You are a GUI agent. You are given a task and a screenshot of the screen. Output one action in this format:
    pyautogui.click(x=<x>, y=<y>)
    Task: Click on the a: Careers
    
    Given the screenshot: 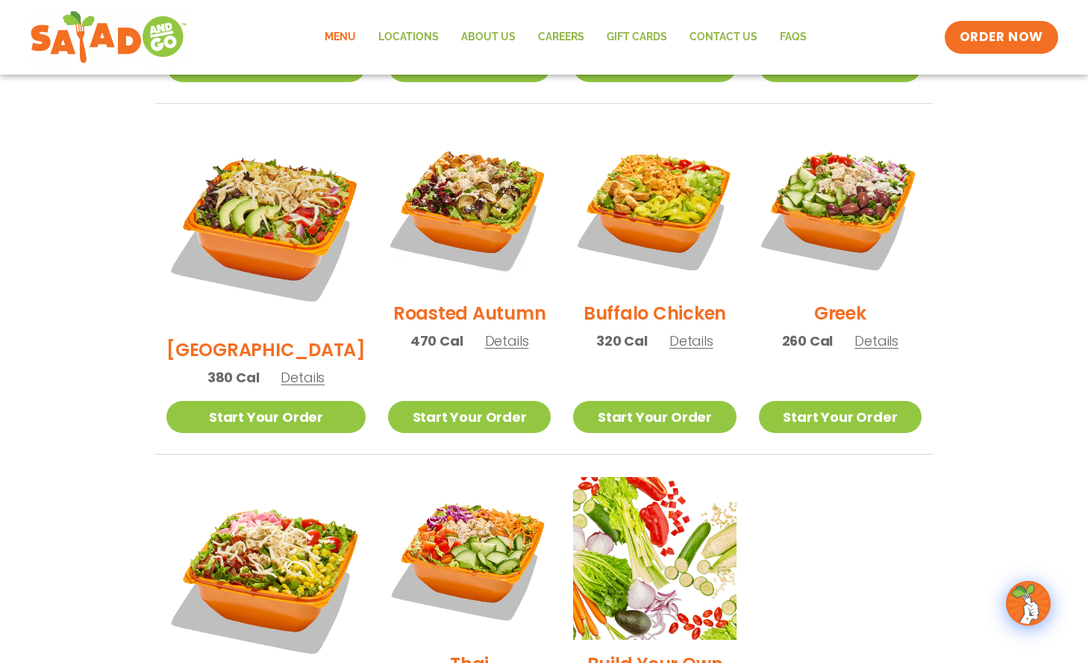 What is the action you would take?
    pyautogui.click(x=561, y=37)
    